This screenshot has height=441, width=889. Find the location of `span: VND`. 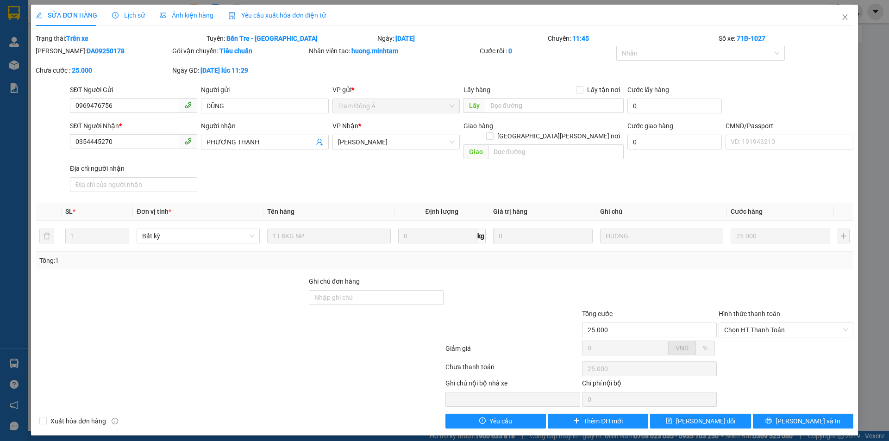

span: VND is located at coordinates (682, 348).